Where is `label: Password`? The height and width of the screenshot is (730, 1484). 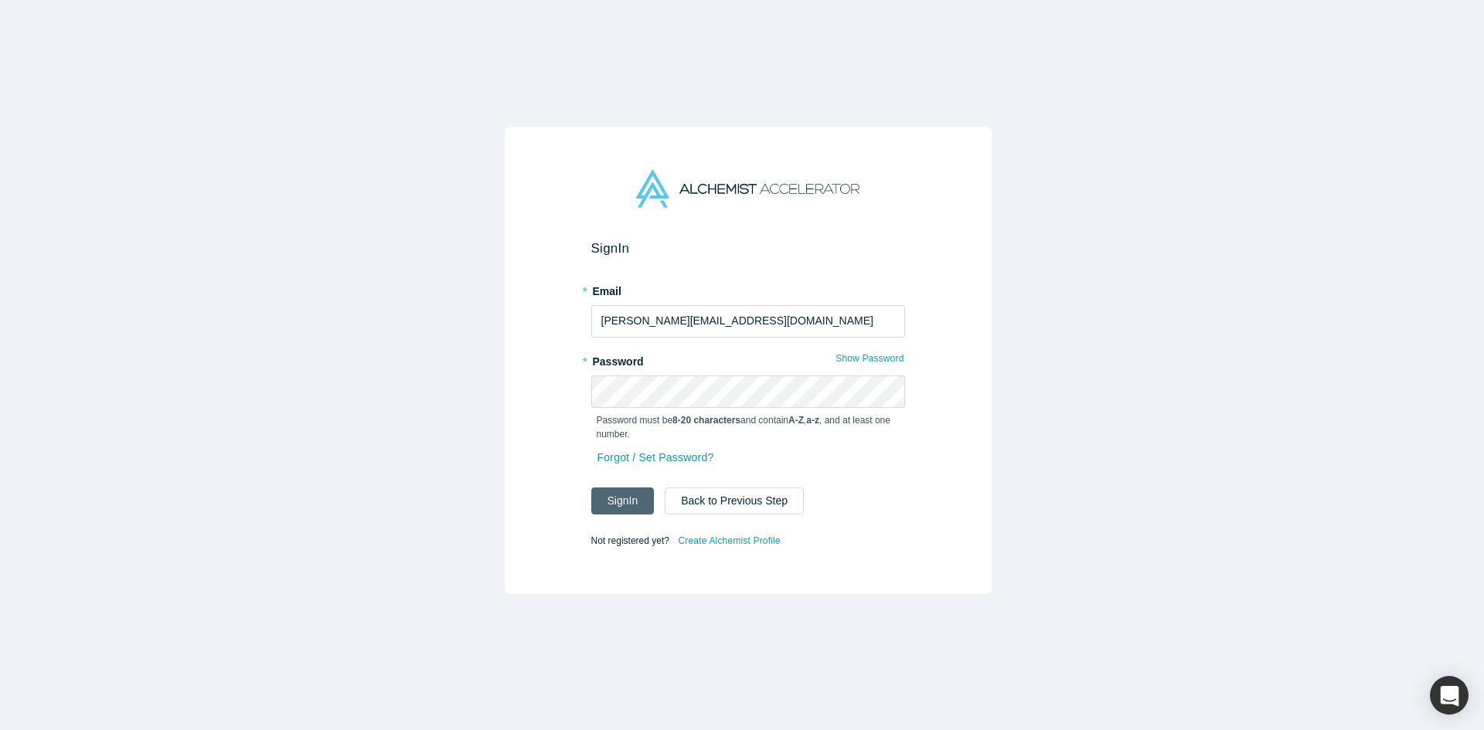 label: Password is located at coordinates (748, 359).